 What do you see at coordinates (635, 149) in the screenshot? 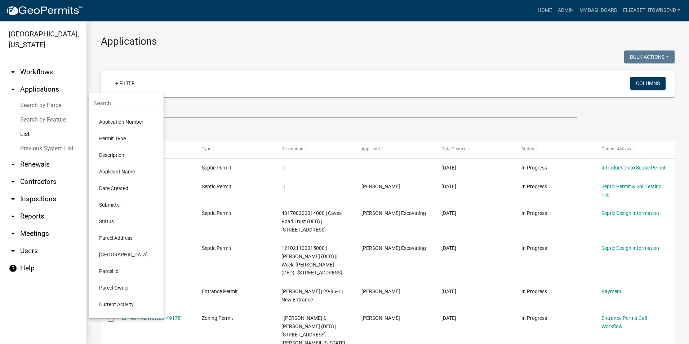
I see `datatable-header-cell: Current Activity` at bounding box center [635, 149].